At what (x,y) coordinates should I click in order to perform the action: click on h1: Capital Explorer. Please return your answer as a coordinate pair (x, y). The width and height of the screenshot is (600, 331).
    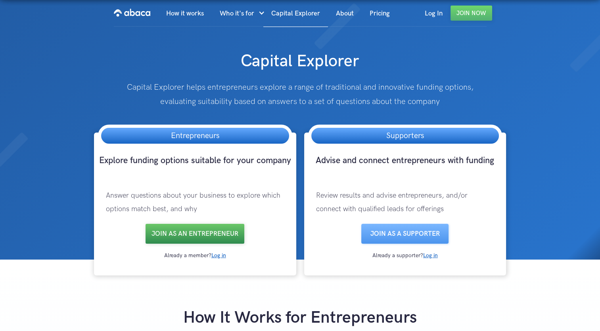
    Looking at the image, I should click on (300, 57).